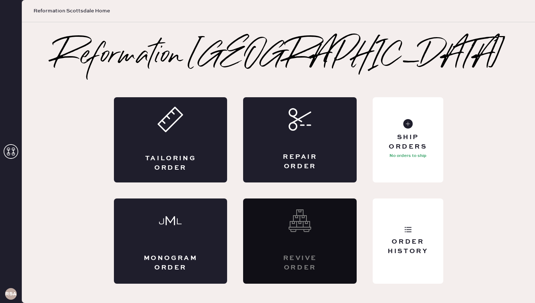  What do you see at coordinates (11, 294) in the screenshot?
I see `h3: RSA` at bounding box center [11, 294].